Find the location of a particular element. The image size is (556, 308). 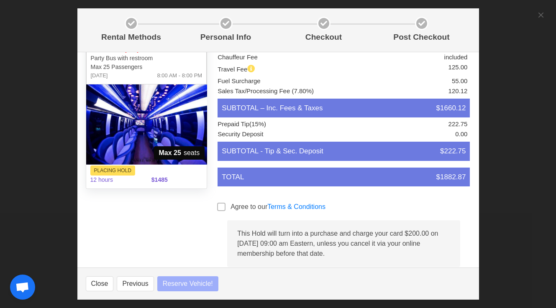

li: Security Deposit is located at coordinates (283, 135).